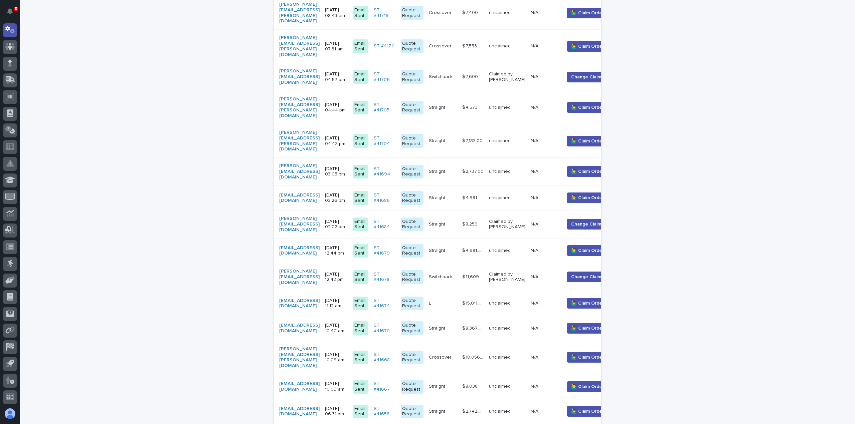  I want to click on a: ST #41678, so click(384, 277).